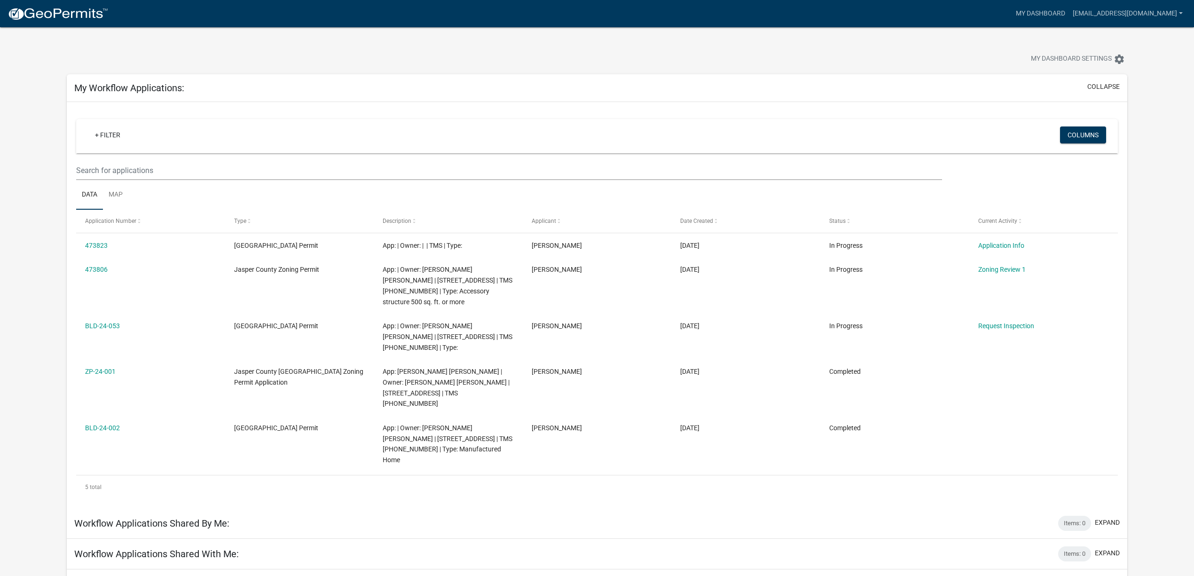 The image size is (1194, 576). What do you see at coordinates (1002, 269) in the screenshot?
I see `a: Zoning Review 1` at bounding box center [1002, 269].